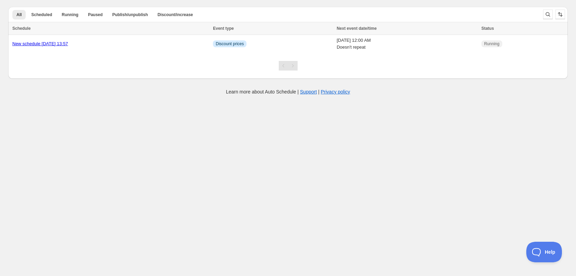 Image resolution: width=576 pixels, height=276 pixels. Describe the element at coordinates (175, 15) in the screenshot. I see `span: Discount/increase` at that location.